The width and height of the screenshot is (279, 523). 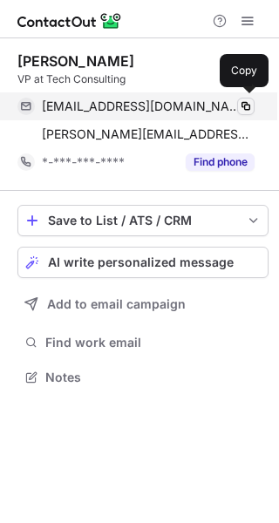 I want to click on button: Add to email campaign, so click(x=143, y=304).